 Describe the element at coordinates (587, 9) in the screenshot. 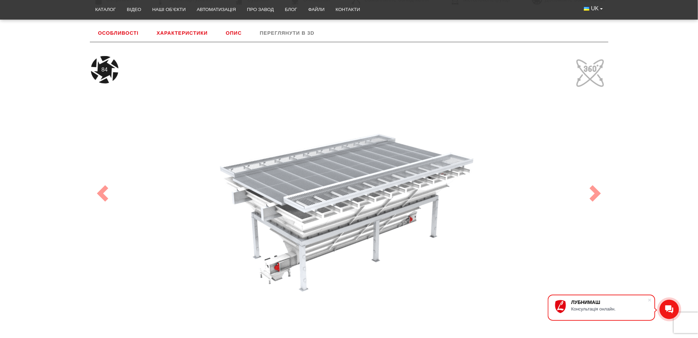

I see `img: Українська` at that location.